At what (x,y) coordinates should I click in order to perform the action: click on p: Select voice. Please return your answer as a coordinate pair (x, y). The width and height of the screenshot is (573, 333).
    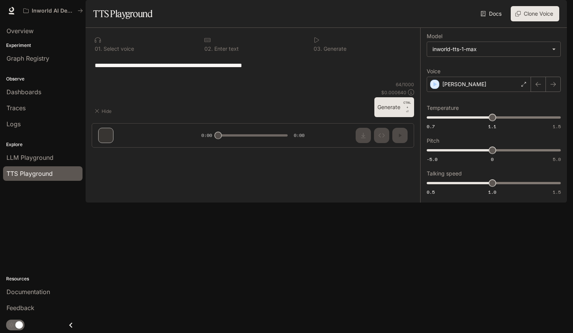
    Looking at the image, I should click on (118, 49).